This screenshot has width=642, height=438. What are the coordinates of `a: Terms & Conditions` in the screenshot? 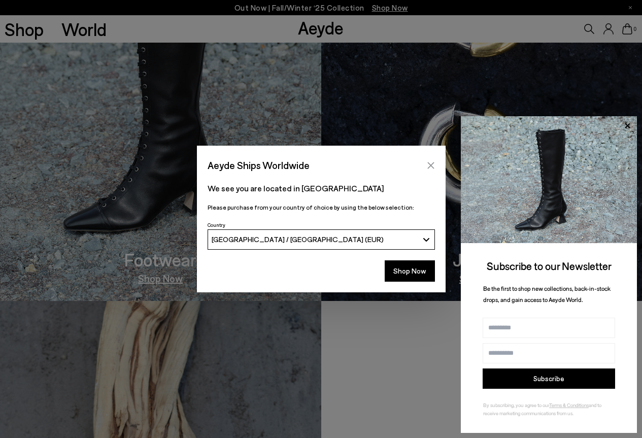 It's located at (569, 405).